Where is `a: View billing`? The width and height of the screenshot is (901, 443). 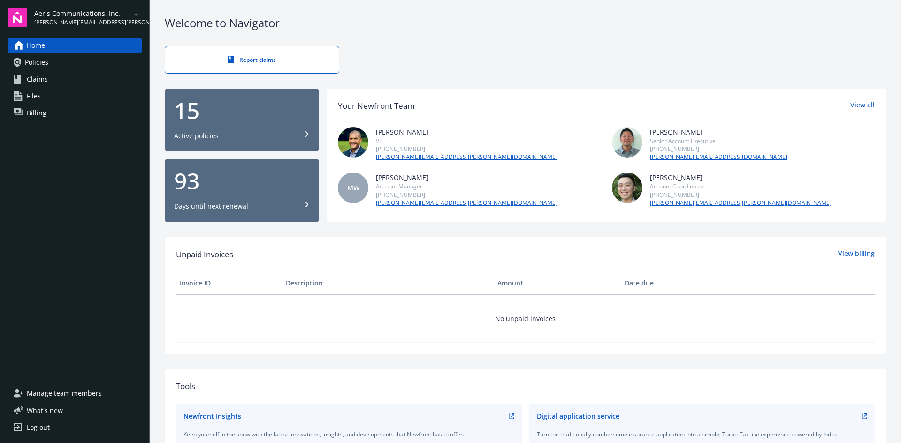
a: View billing is located at coordinates (856, 255).